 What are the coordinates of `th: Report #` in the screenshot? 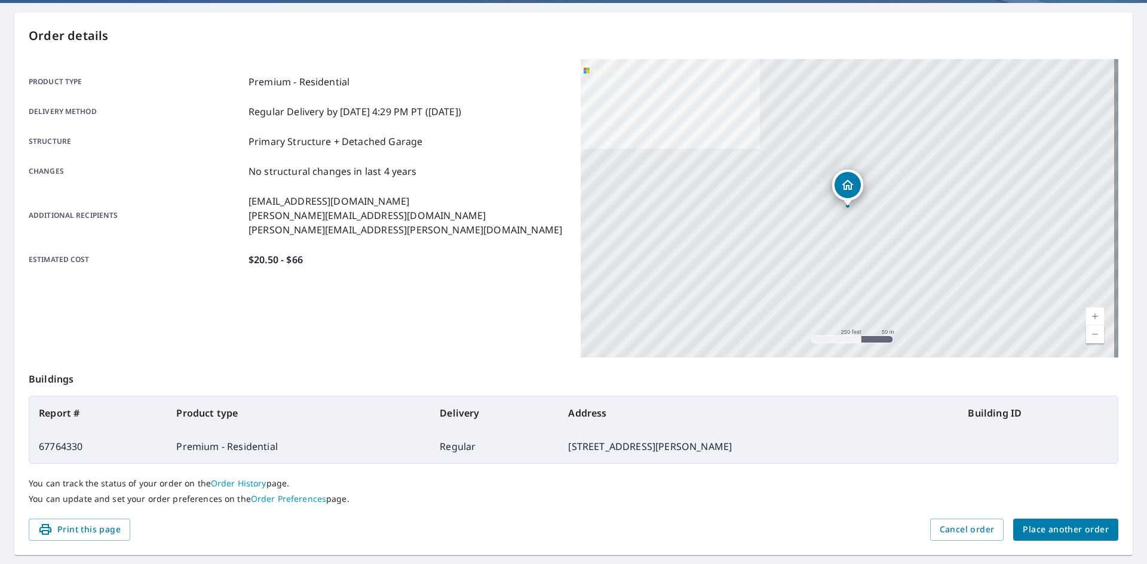 It's located at (98, 413).